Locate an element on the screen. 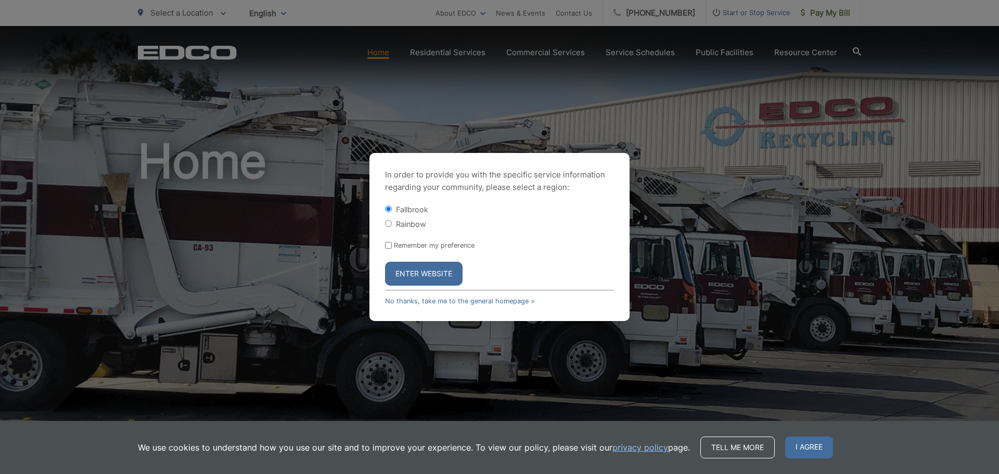  button: Enter Website is located at coordinates (424, 274).